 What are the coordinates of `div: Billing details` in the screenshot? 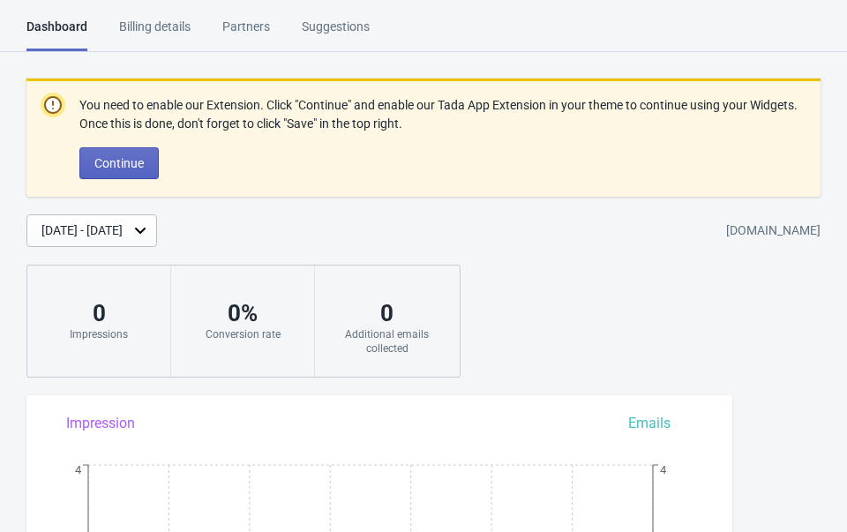 It's located at (154, 33).